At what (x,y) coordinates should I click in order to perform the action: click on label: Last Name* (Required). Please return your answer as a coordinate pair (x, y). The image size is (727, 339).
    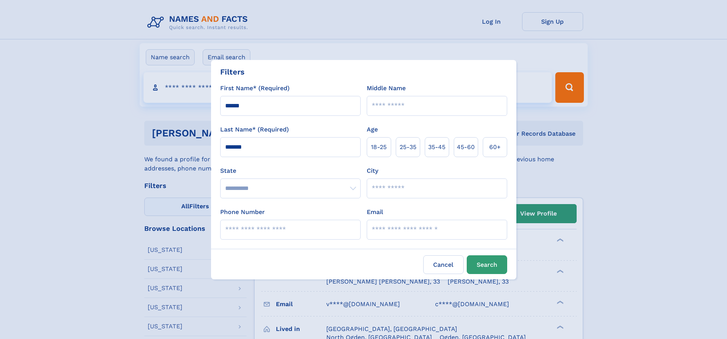
    Looking at the image, I should click on (255, 129).